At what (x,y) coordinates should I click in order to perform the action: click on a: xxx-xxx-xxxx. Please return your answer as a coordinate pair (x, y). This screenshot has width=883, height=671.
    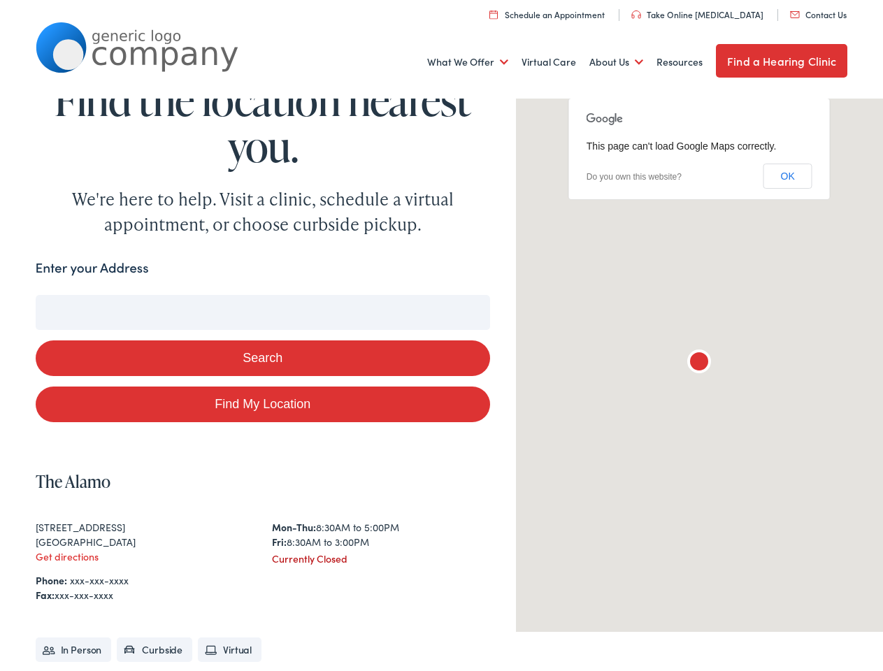
    Looking at the image, I should click on (99, 580).